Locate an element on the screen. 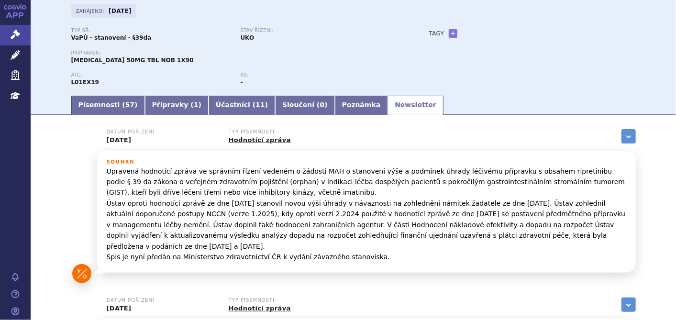 Image resolution: width=676 pixels, height=320 pixels. span: 57 is located at coordinates (130, 105).